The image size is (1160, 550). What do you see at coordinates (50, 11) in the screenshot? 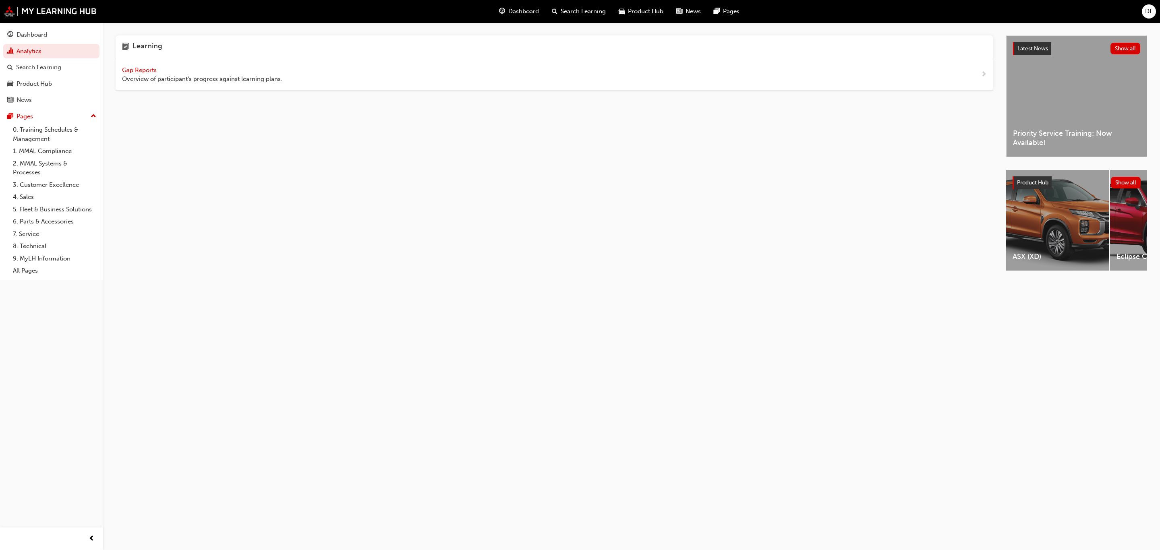
I see `img: mmal` at bounding box center [50, 11].